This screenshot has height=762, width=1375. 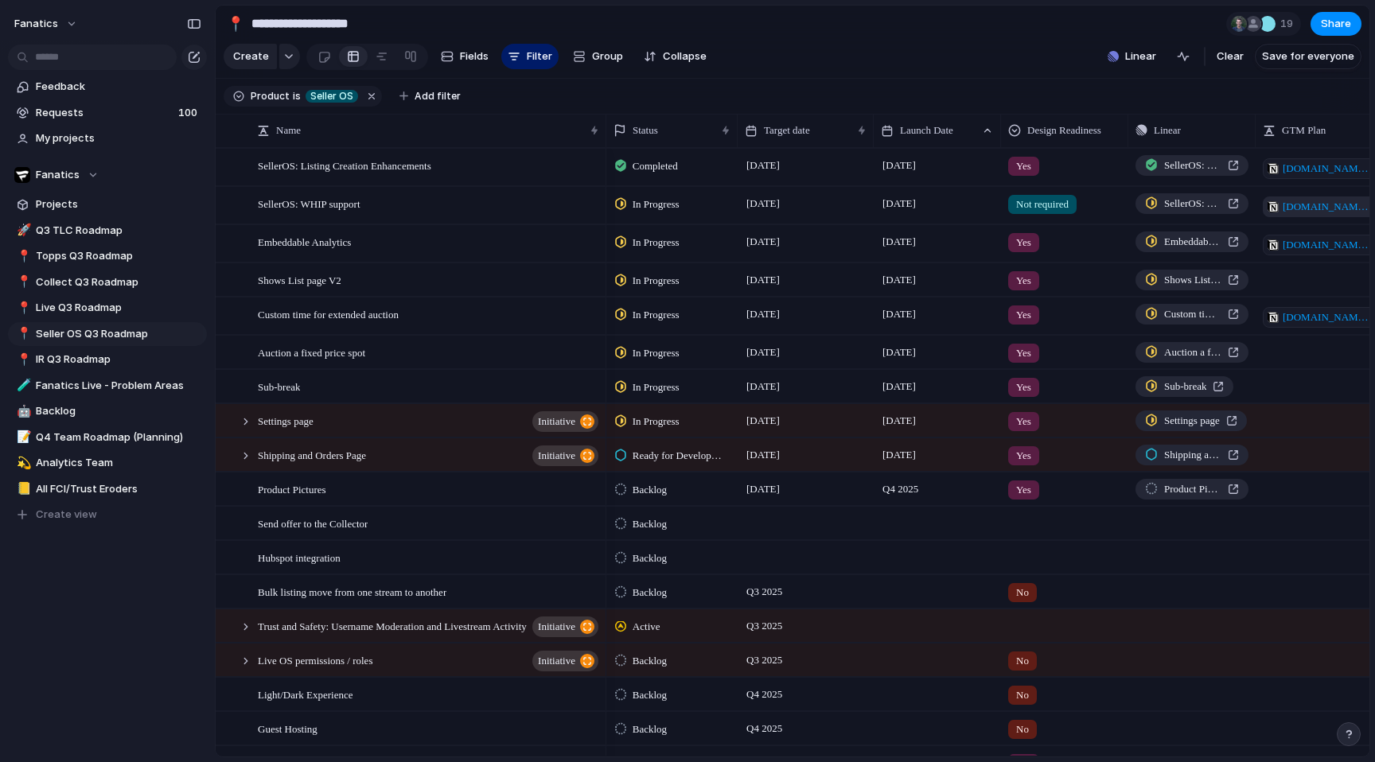 What do you see at coordinates (332, 96) in the screenshot?
I see `button: Seller OS` at bounding box center [332, 96].